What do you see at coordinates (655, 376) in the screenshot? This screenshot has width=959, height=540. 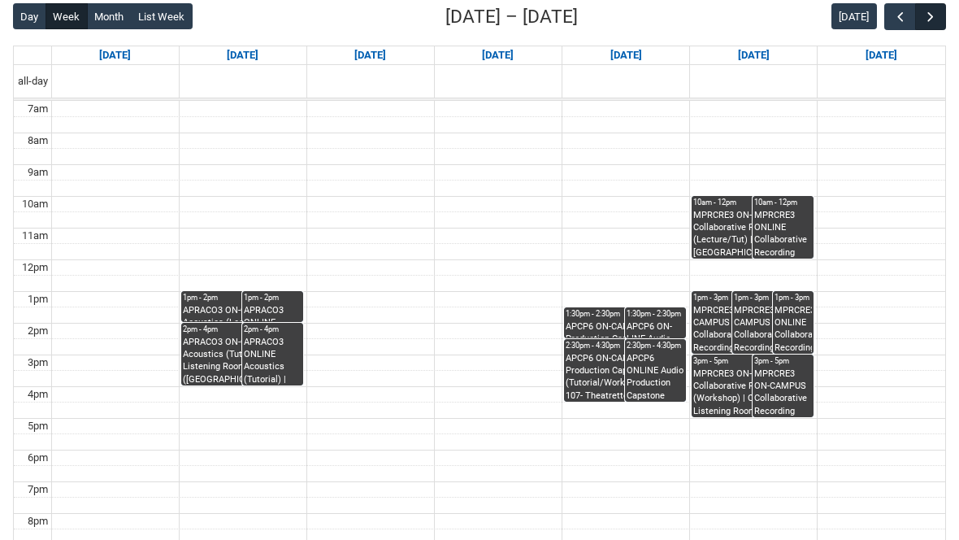 I see `div: APCP6 ONLINE Audio Production Capstone Project (Tutorial/Workshop | Online | Steeve Body, [PERSON...` at bounding box center [655, 376].